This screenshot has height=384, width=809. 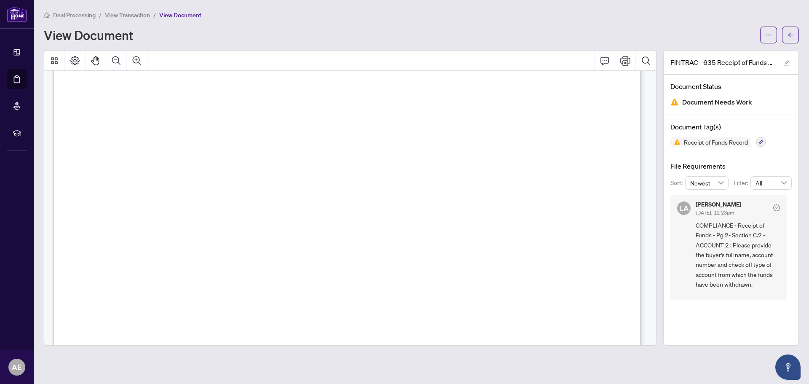 I want to click on span: AE, so click(x=17, y=367).